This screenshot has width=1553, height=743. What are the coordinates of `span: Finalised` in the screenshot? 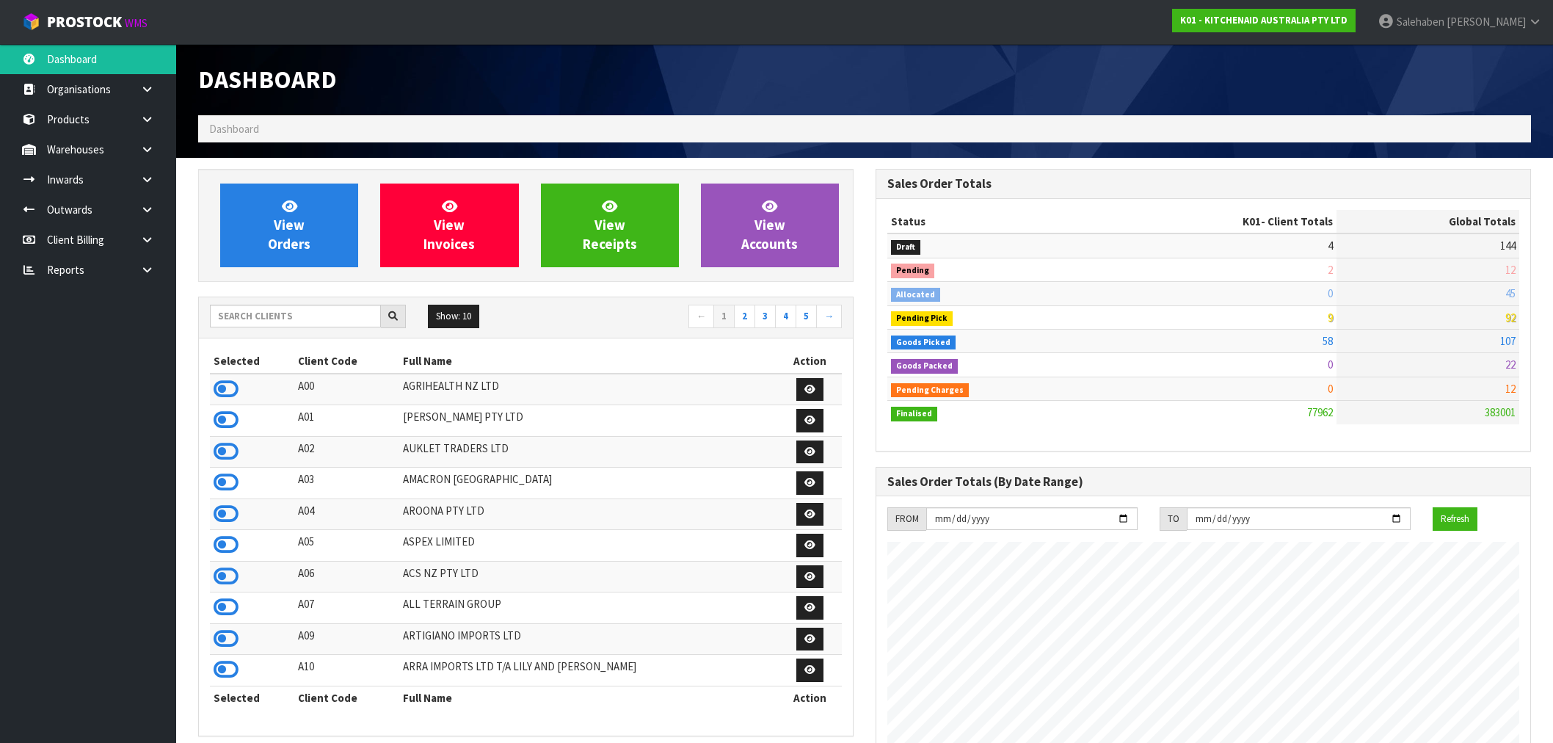 It's located at (914, 414).